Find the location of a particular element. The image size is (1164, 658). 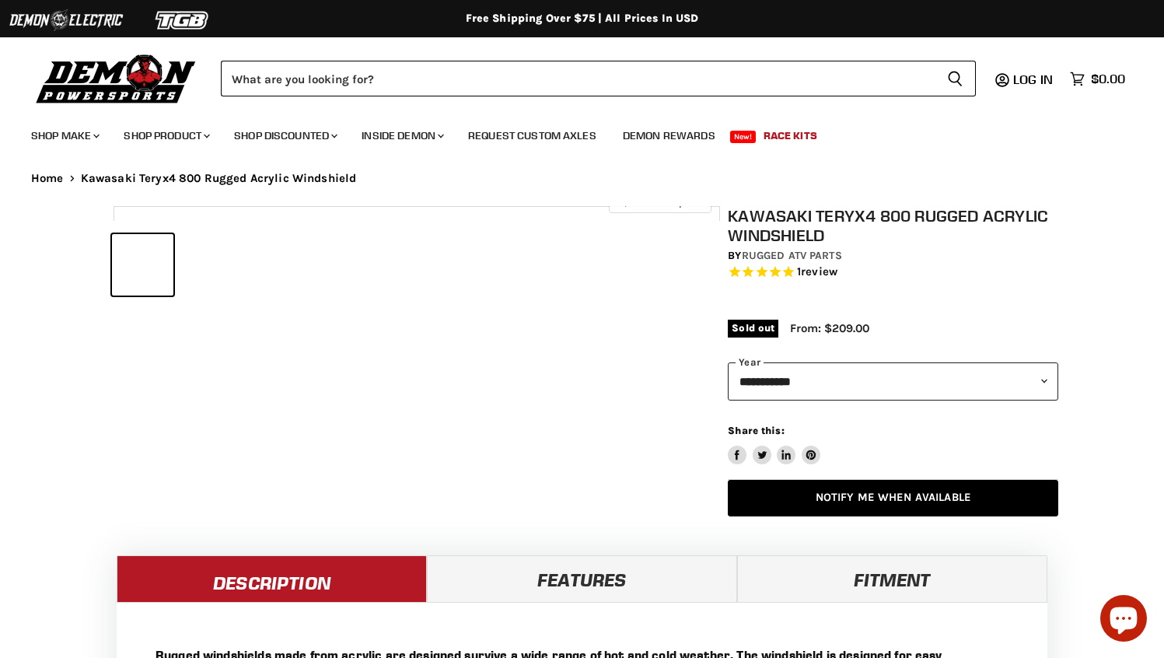

div: by is located at coordinates (893, 256).